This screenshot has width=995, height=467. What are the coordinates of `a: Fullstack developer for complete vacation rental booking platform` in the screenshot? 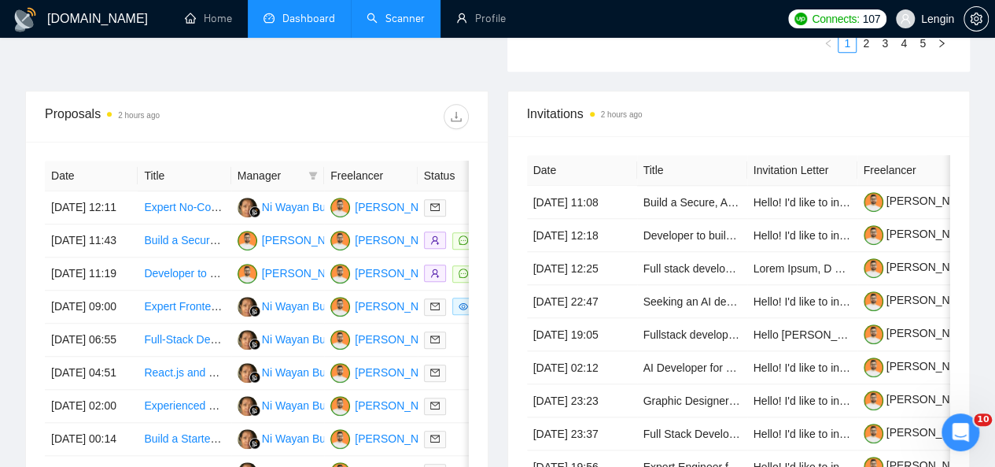 It's located at (802, 334).